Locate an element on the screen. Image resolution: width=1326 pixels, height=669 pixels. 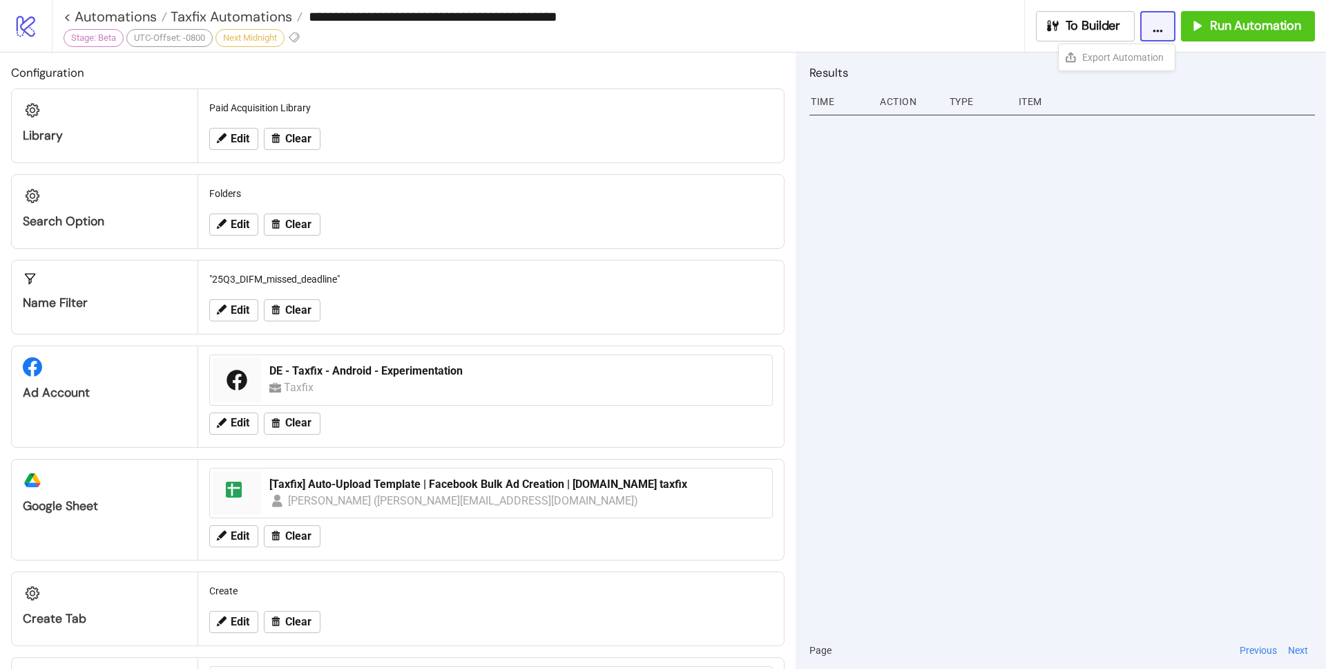
span: Page is located at coordinates (820, 650).